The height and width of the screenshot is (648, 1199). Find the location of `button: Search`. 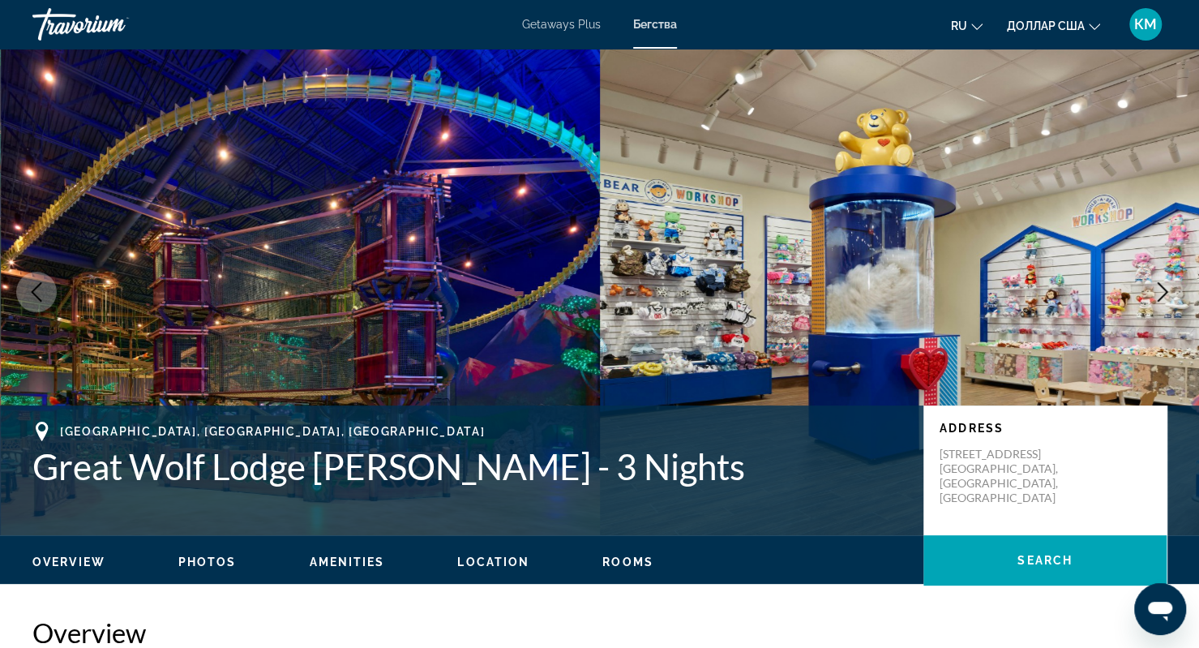

button: Search is located at coordinates (1045, 560).